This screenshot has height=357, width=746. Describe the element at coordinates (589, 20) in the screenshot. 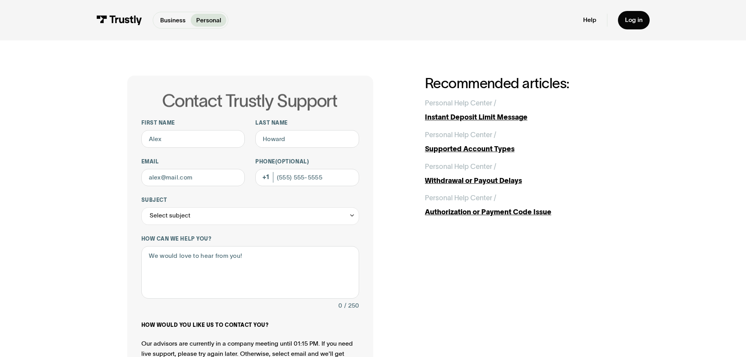

I see `a: Help` at that location.